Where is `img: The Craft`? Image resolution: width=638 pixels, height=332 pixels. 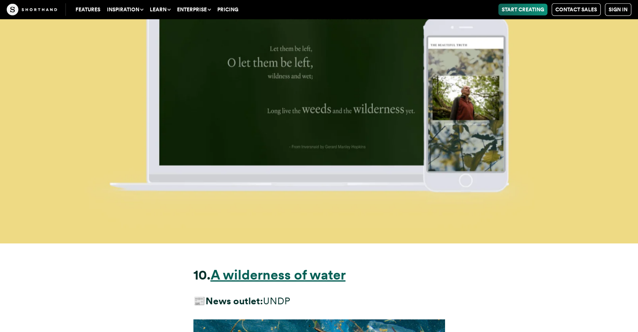
img: The Craft is located at coordinates (32, 10).